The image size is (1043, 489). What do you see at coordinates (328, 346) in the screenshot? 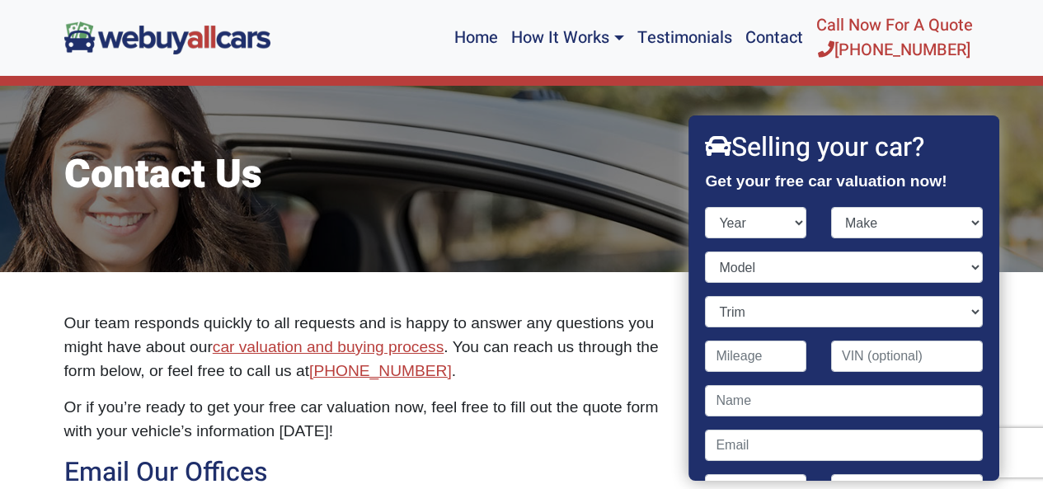
I see `a: car valuation and buying process` at bounding box center [328, 346].